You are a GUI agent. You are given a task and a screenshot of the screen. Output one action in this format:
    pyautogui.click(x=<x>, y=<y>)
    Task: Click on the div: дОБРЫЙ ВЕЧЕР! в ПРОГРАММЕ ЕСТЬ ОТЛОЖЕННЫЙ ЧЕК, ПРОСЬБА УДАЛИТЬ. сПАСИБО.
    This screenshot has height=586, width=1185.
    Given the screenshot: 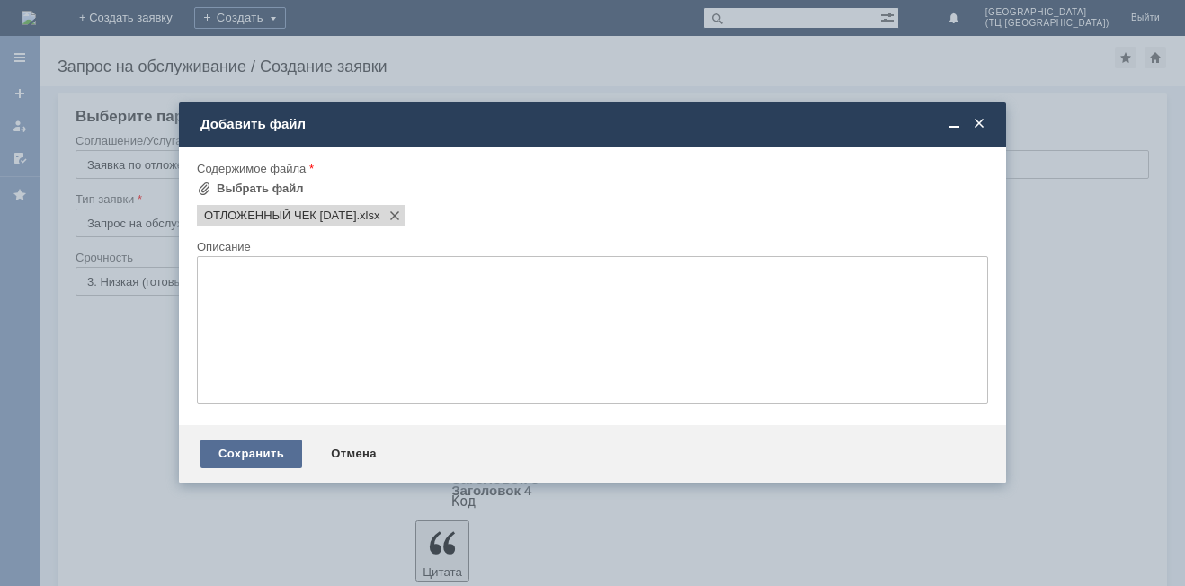 What is the action you would take?
    pyautogui.click(x=135, y=29)
    